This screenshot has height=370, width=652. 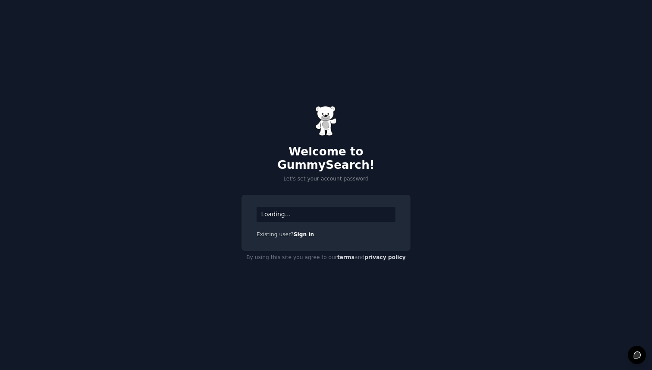 What do you see at coordinates (346, 257) in the screenshot?
I see `a: terms` at bounding box center [346, 257].